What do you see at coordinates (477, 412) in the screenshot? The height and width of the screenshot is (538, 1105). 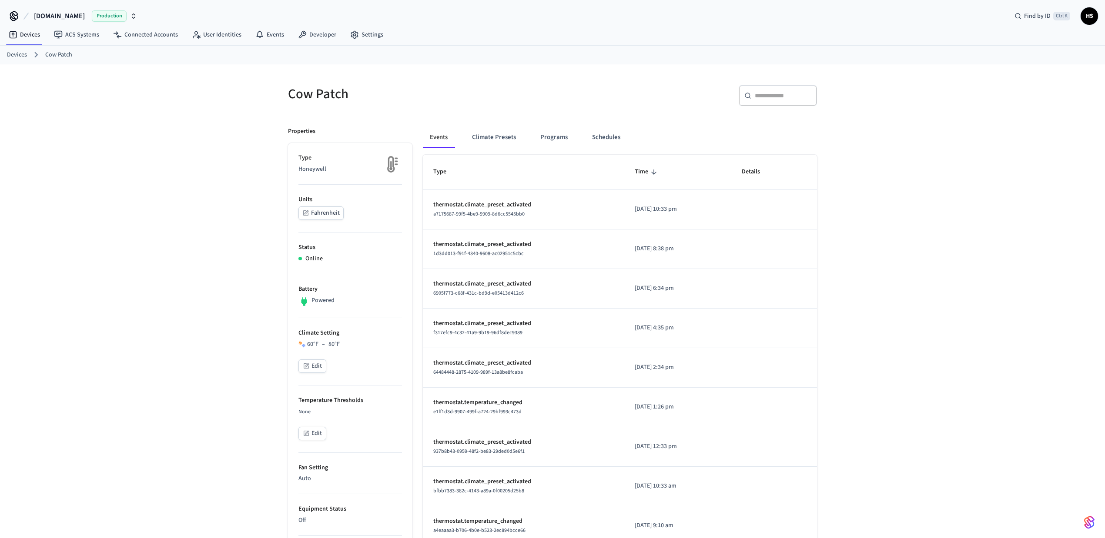 I see `span: e1ff1d3d-9907-499f-a724-29bf993c473d` at bounding box center [477, 412].